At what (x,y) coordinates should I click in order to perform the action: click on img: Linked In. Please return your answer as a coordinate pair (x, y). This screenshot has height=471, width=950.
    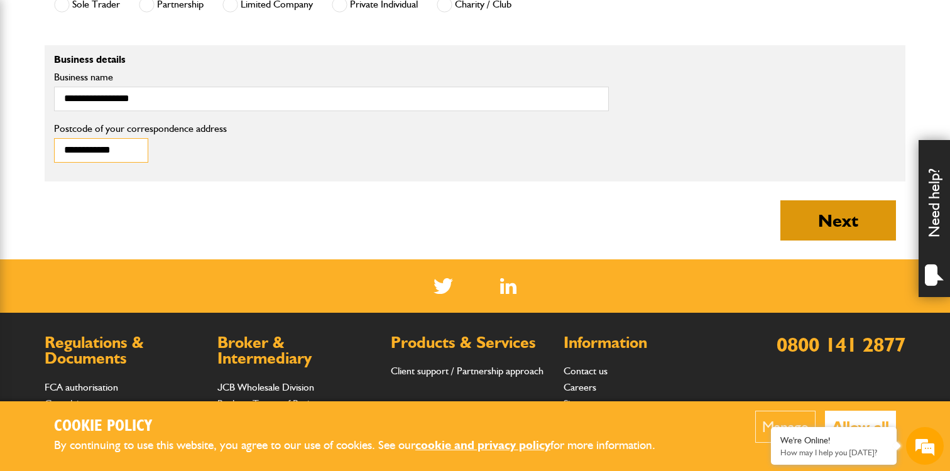
    Looking at the image, I should click on (508, 286).